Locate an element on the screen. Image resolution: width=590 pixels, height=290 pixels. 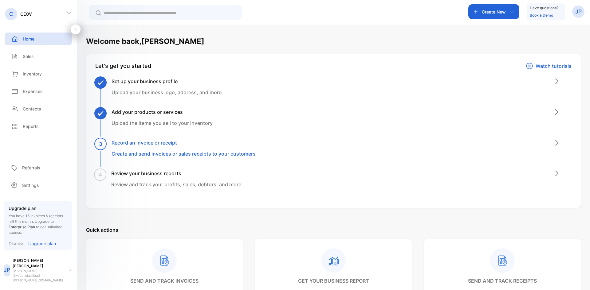
span: 4 is located at coordinates (100, 175).